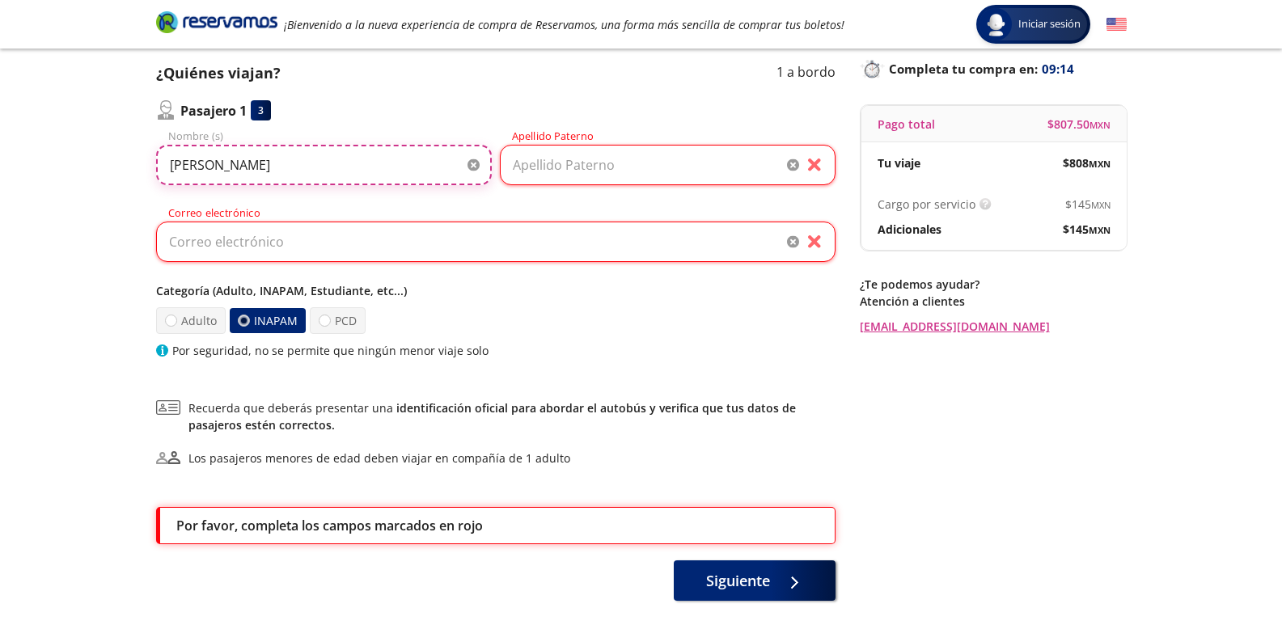  I want to click on input: Apellido Paterno, so click(667, 165).